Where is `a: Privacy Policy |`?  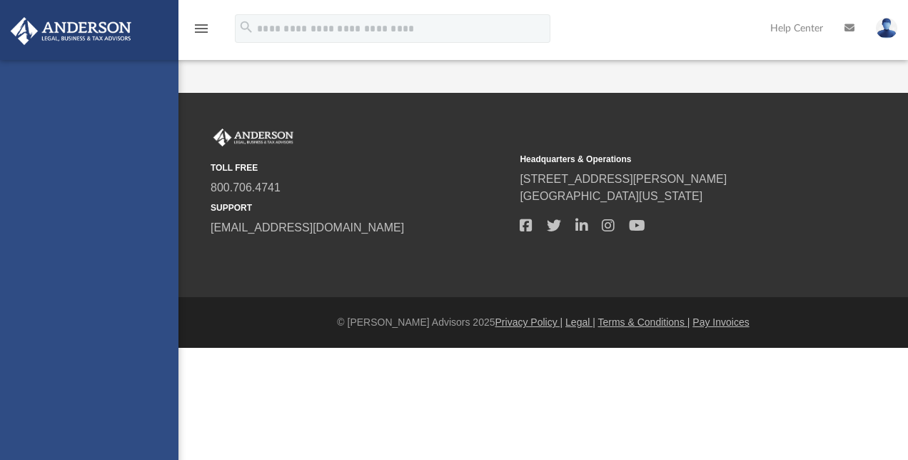 a: Privacy Policy | is located at coordinates (529, 322).